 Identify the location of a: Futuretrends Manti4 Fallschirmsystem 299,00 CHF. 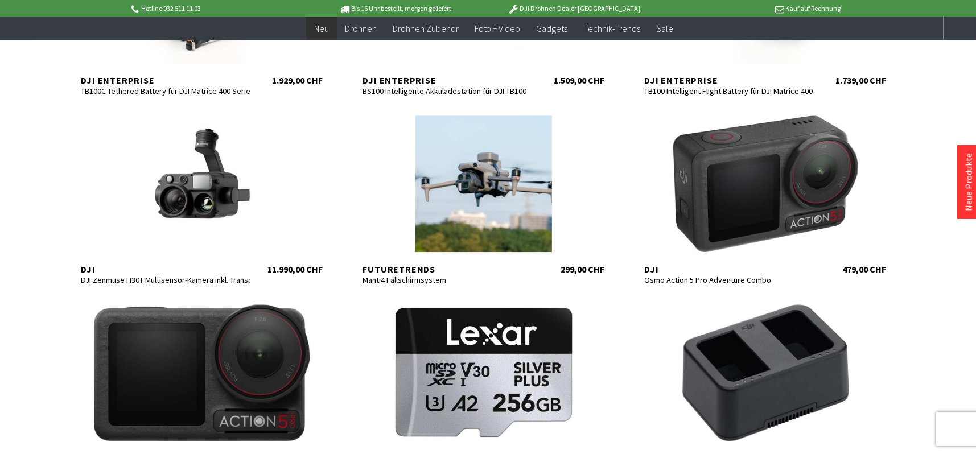
(484, 195).